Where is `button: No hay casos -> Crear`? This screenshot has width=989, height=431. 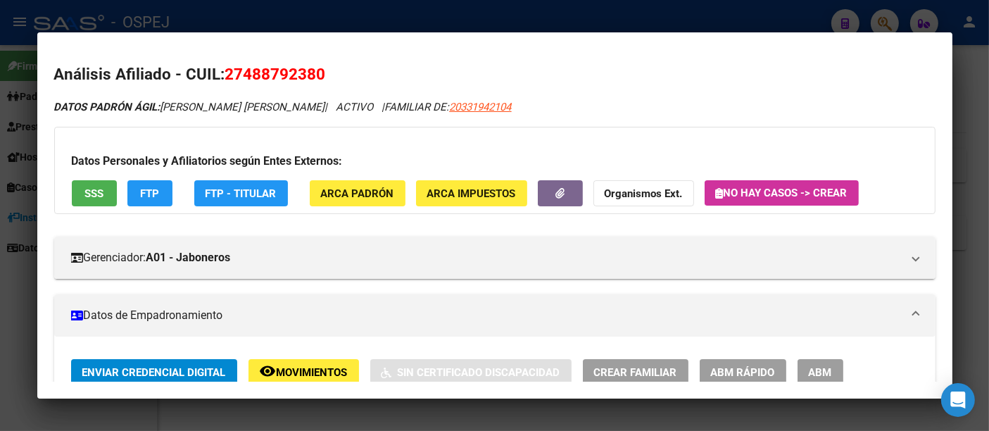
button: No hay casos -> Crear is located at coordinates (781, 193).